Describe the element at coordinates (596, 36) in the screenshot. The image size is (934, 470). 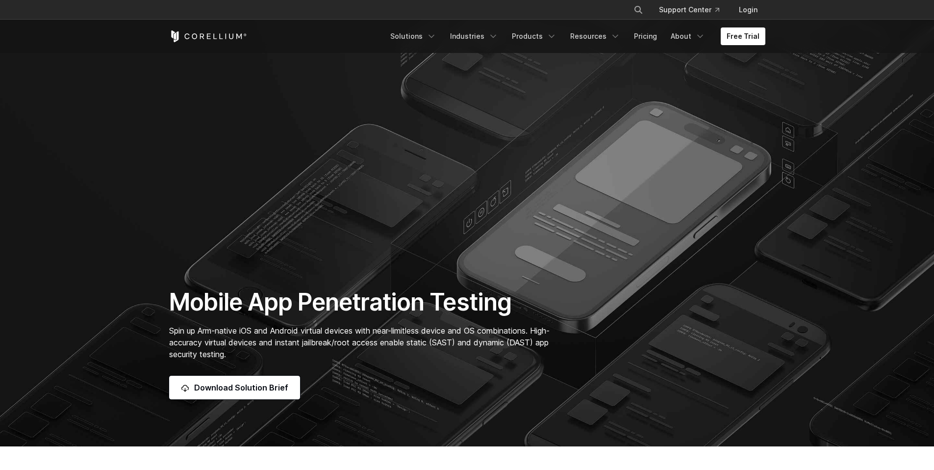
I see `a: Resources` at that location.